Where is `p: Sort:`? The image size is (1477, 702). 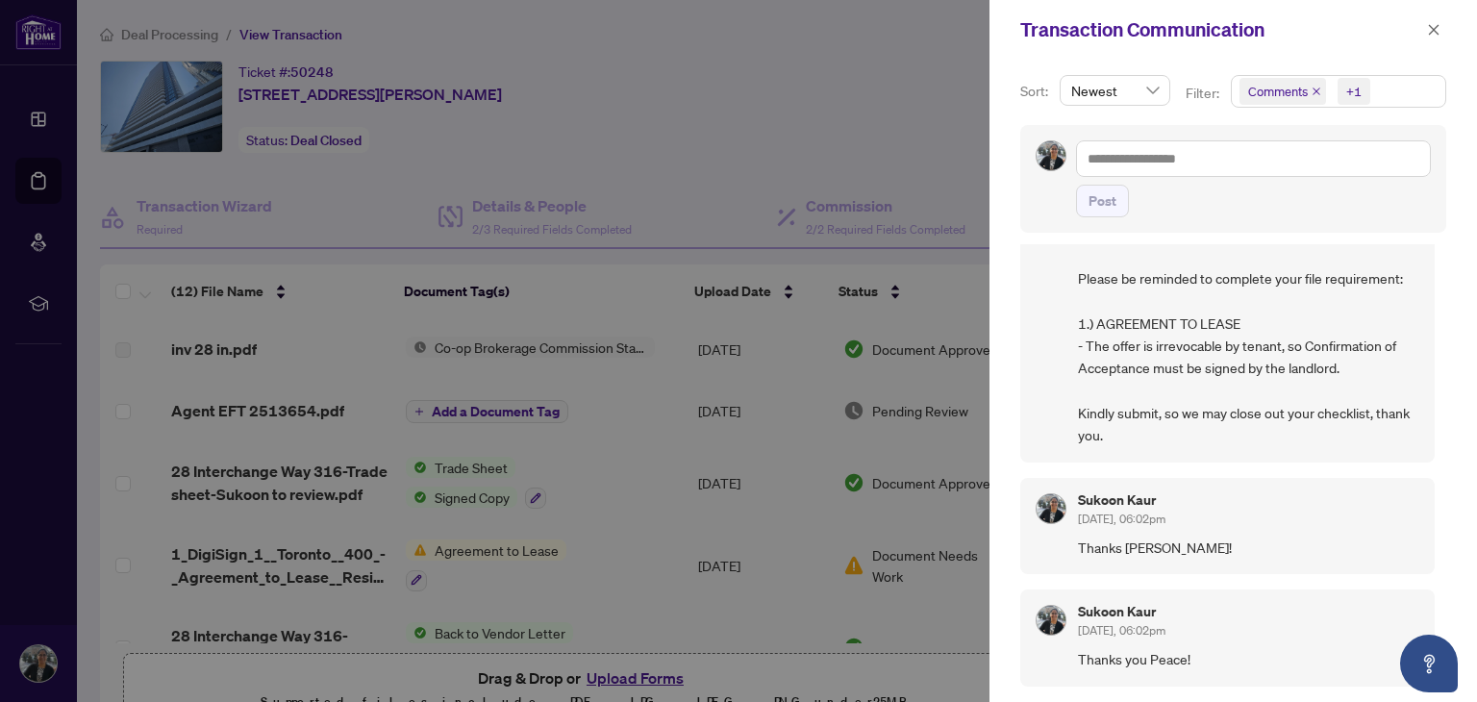
p: Sort: is located at coordinates (1036, 91).